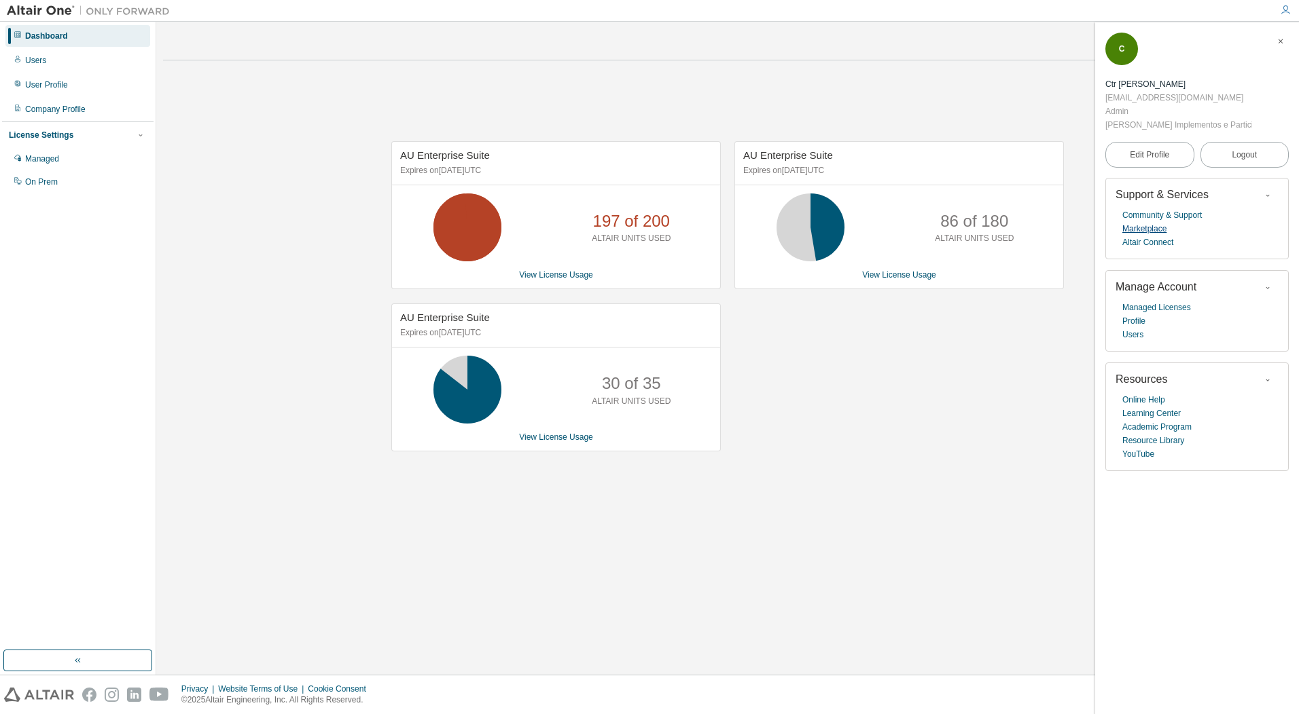  I want to click on a: Profile, so click(1134, 321).